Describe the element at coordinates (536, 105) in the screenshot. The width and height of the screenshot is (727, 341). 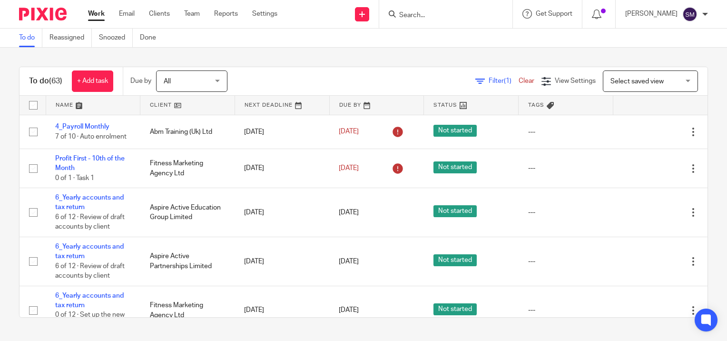
I see `span: Tags` at that location.